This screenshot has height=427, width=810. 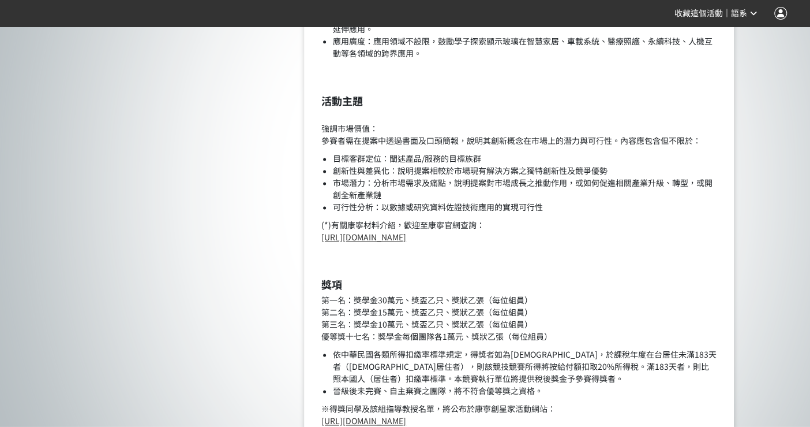 What do you see at coordinates (699, 13) in the screenshot?
I see `span: 收藏這個活動` at bounding box center [699, 13].